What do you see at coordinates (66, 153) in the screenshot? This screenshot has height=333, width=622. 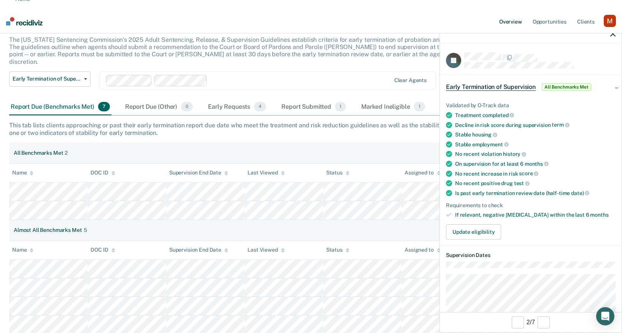 I see `div: 2` at bounding box center [66, 153].